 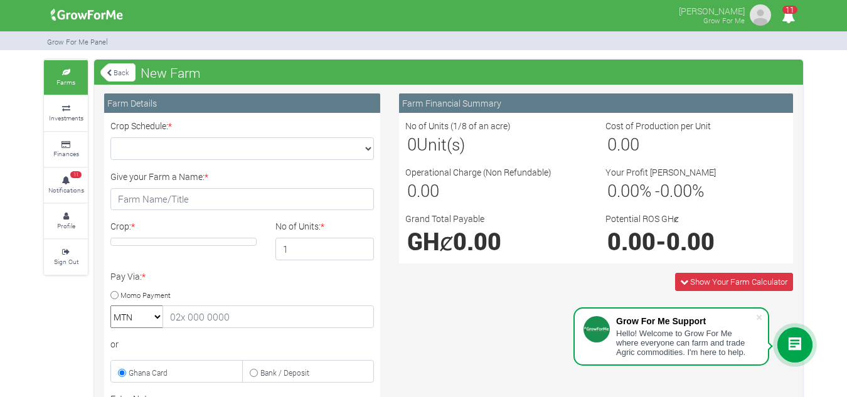 What do you see at coordinates (253, 373) in the screenshot?
I see `input: Bank / Deposit` at bounding box center [253, 373].